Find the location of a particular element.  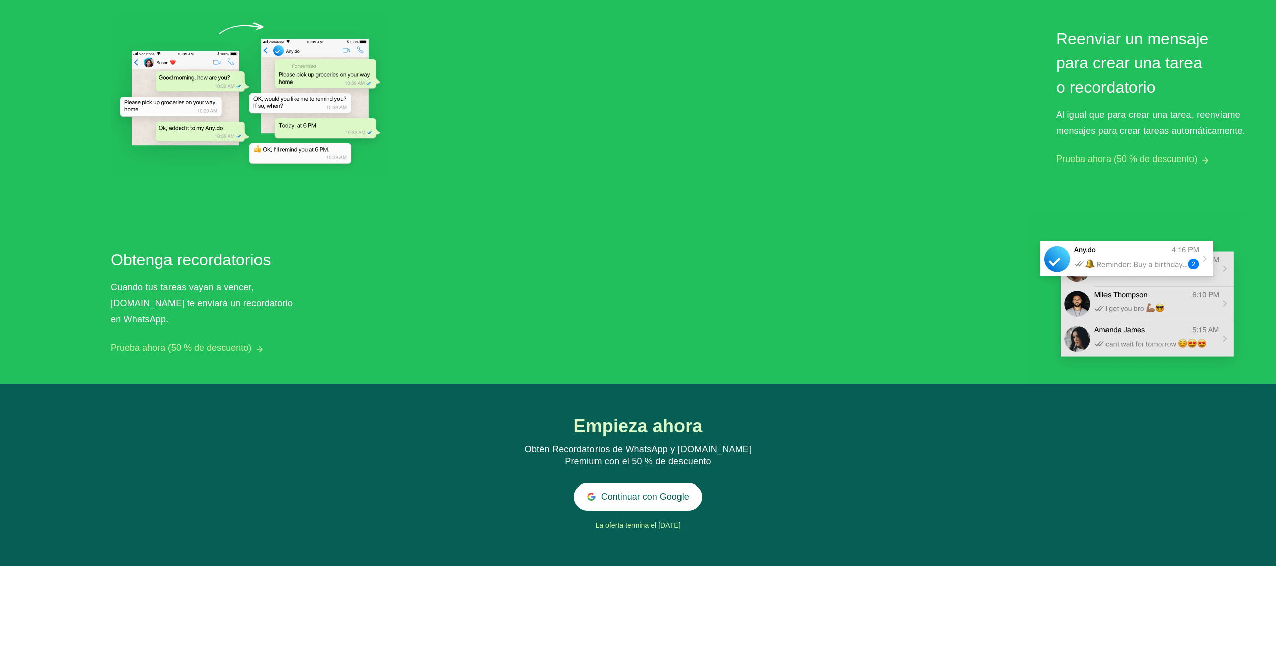

h1: Empieza ahora is located at coordinates (638, 426).